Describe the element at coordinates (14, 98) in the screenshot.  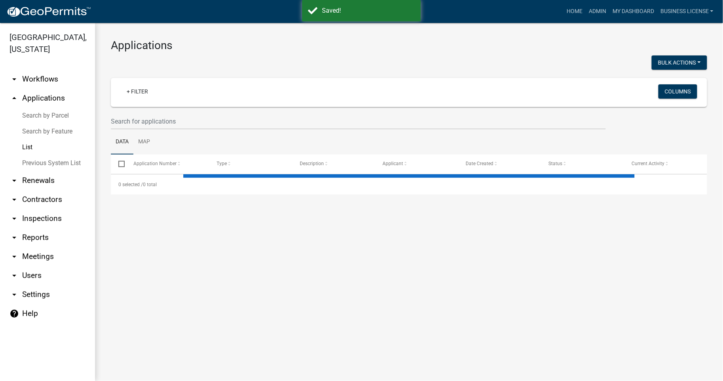
I see `i: arrow_drop_up` at that location.